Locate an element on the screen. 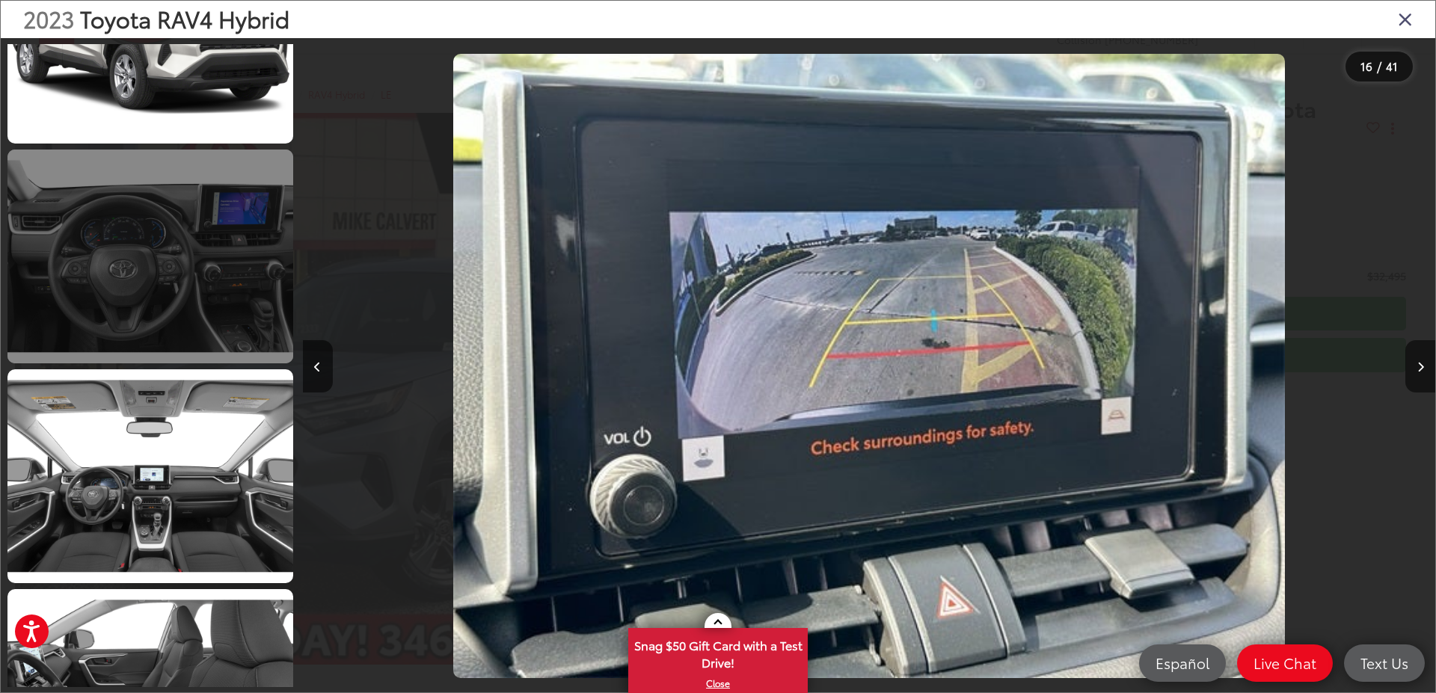  i: Close gallery is located at coordinates (1405, 19).